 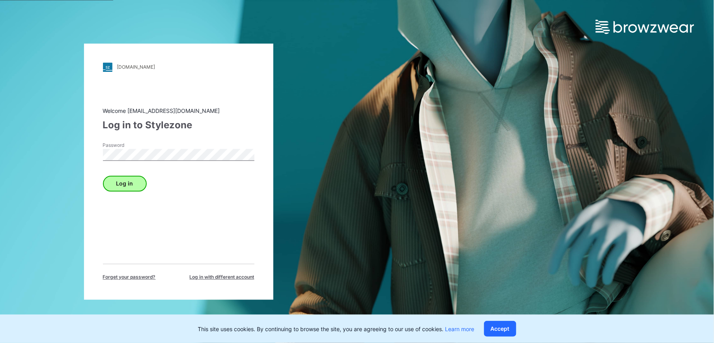 I want to click on p: This site uses cookies. By continuing to browse the site, you are agreeing to our use of cookies., so click(x=336, y=328).